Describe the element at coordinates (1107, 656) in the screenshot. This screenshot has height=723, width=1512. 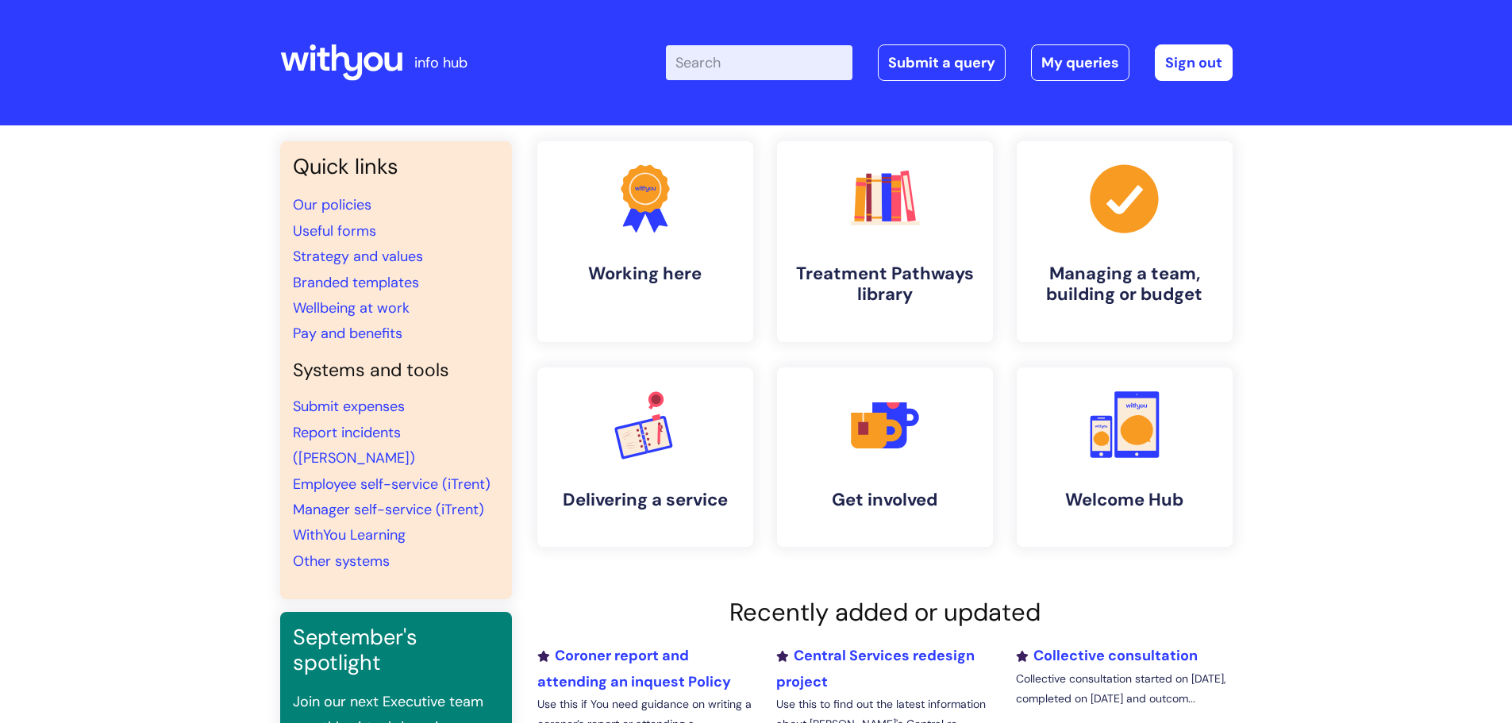
I see `a: Collective consultation` at that location.